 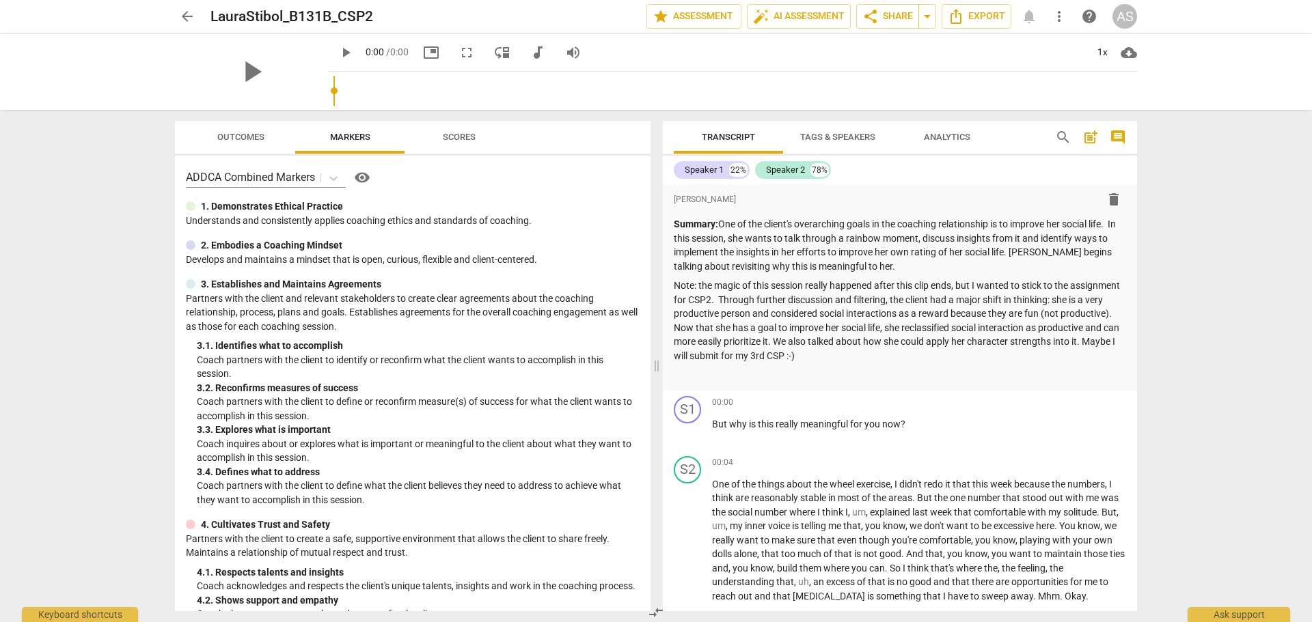 What do you see at coordinates (502, 53) in the screenshot?
I see `button: View player as separate pane` at bounding box center [502, 53].